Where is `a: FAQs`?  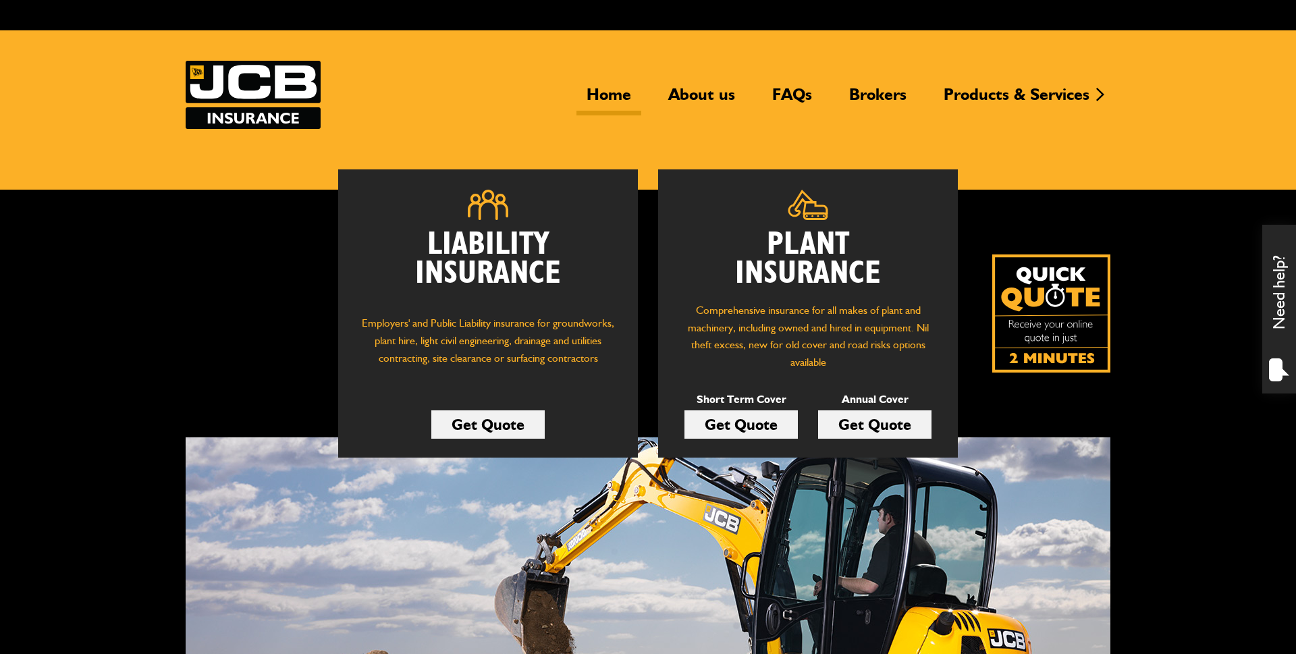
a: FAQs is located at coordinates (792, 100).